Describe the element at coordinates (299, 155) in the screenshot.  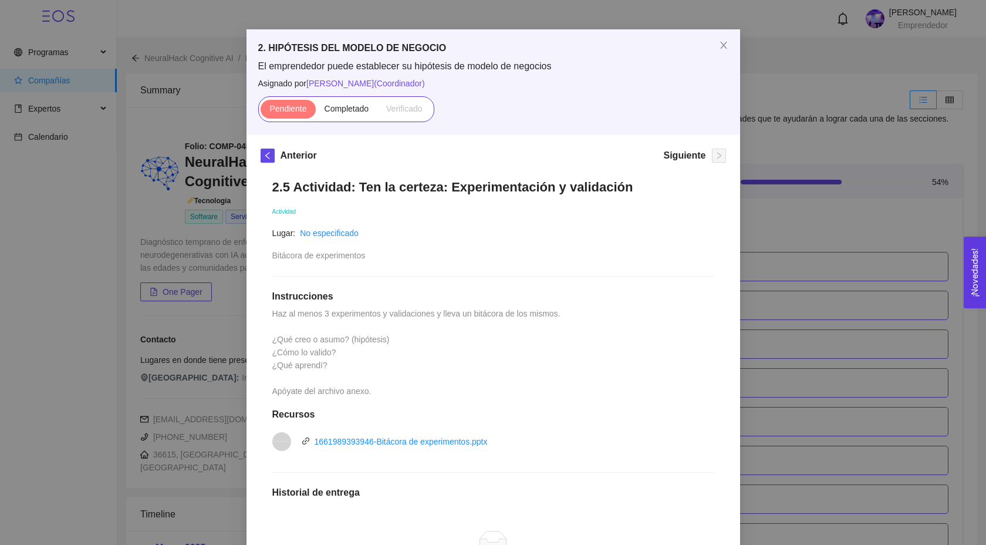
I see `h5: Anterior` at that location.